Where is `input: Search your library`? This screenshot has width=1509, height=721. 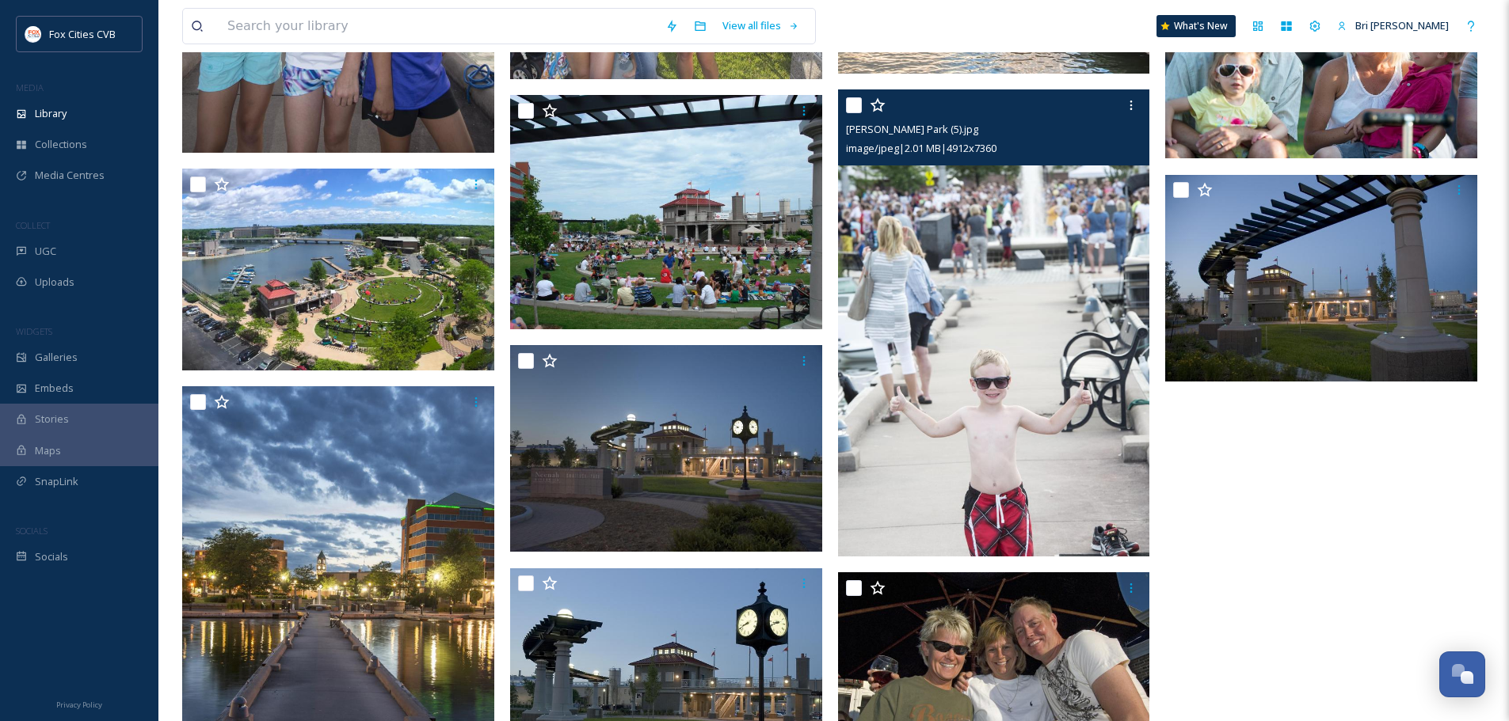
input: Search your library is located at coordinates (438, 26).